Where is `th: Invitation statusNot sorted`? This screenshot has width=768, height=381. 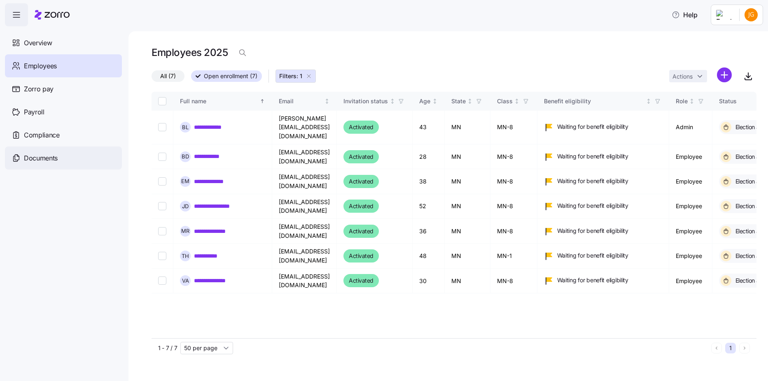 th: Invitation statusNot sorted is located at coordinates (375, 101).